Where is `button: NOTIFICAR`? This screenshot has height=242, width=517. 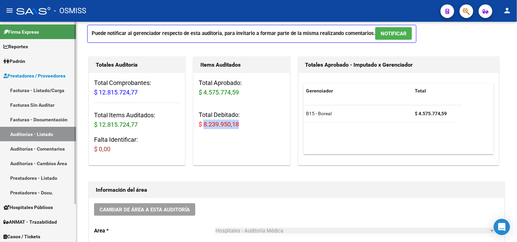 button: NOTIFICAR is located at coordinates (393, 33).